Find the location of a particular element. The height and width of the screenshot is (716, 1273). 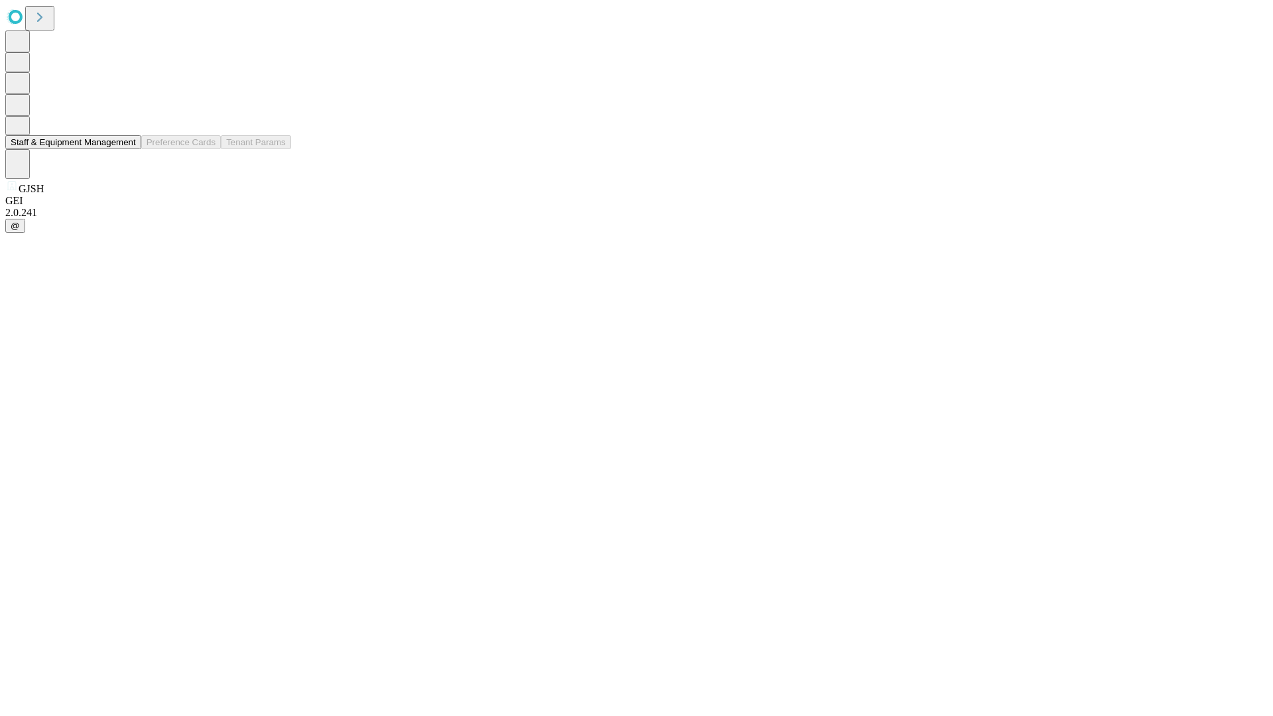

button: Preference Cards is located at coordinates (181, 142).